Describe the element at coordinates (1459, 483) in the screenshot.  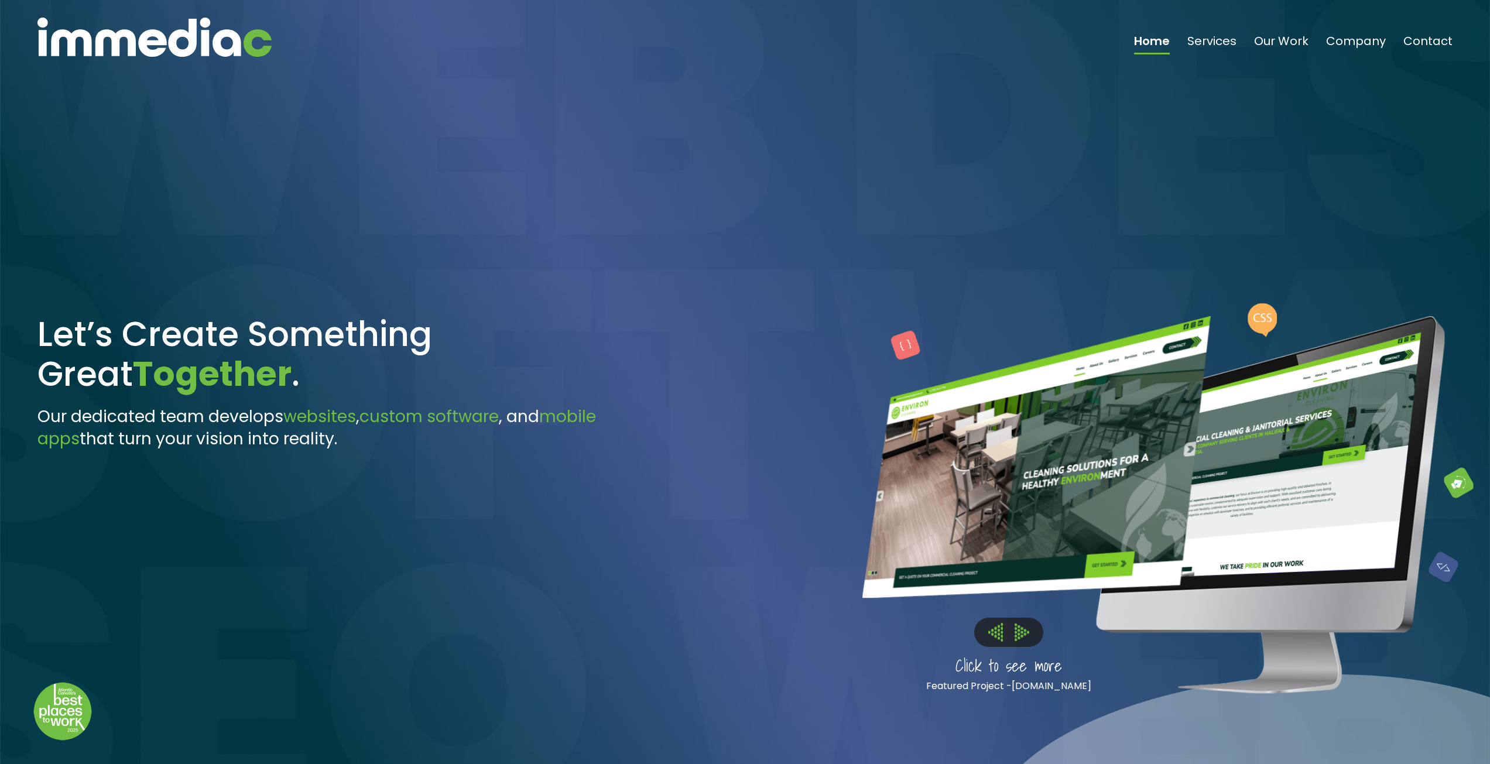
I see `img: Green%20Block.png` at that location.